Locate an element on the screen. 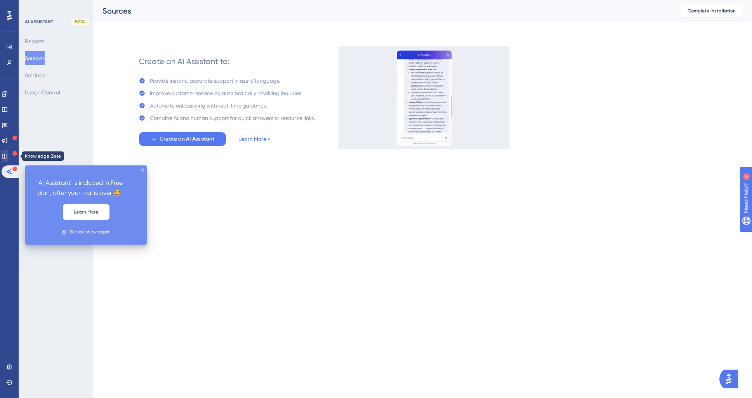 The image size is (752, 398). button: Usage Control is located at coordinates (42, 92).